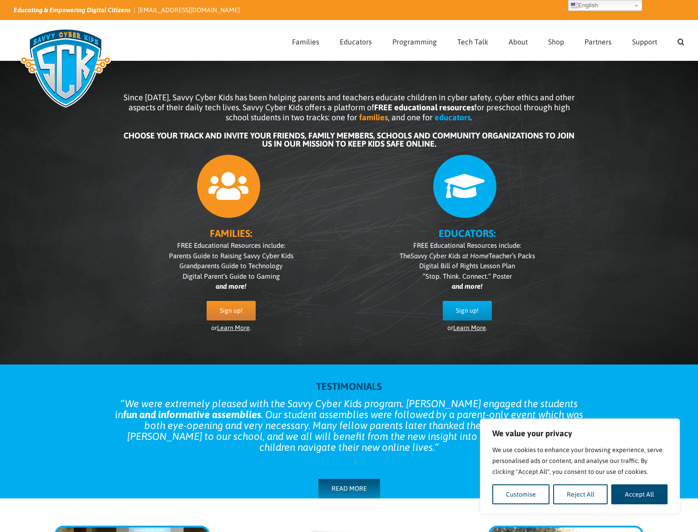  Describe the element at coordinates (556, 40) in the screenshot. I see `a: Shop` at that location.